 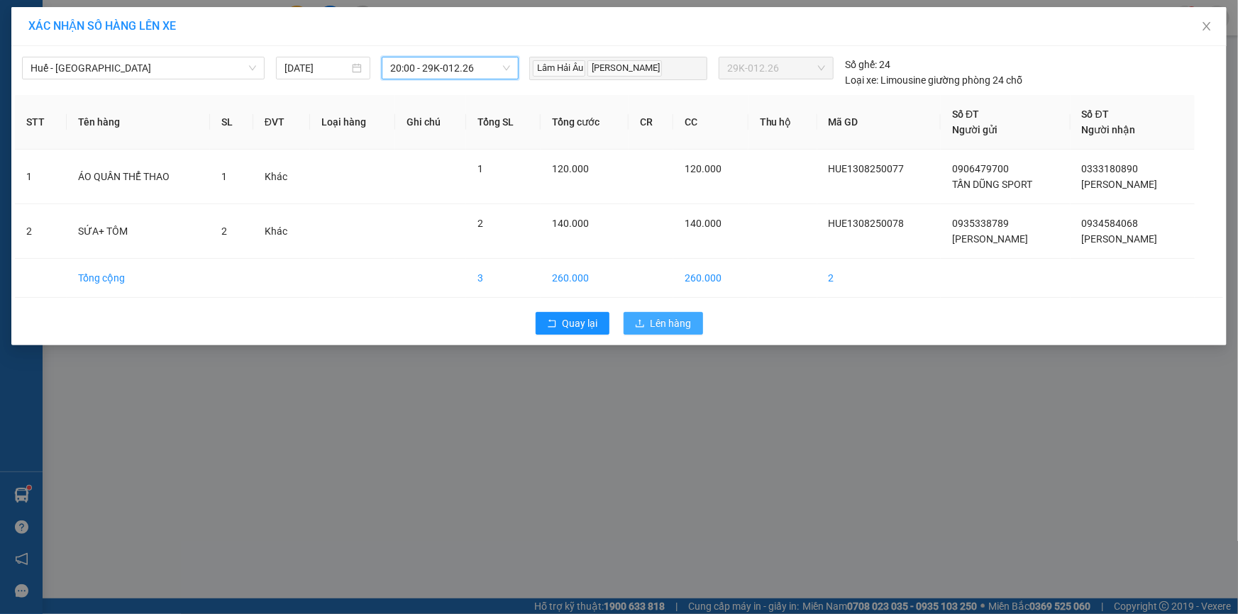 I want to click on strong: CHUYỂN PHÁT NHANH HK BUSLINES, so click(x=82, y=34).